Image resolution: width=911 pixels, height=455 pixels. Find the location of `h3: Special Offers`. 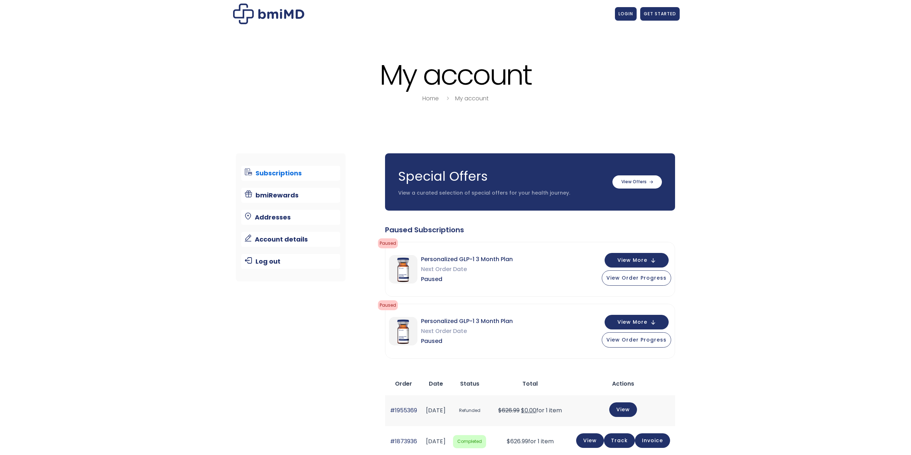

h3: Special Offers is located at coordinates (502, 176).